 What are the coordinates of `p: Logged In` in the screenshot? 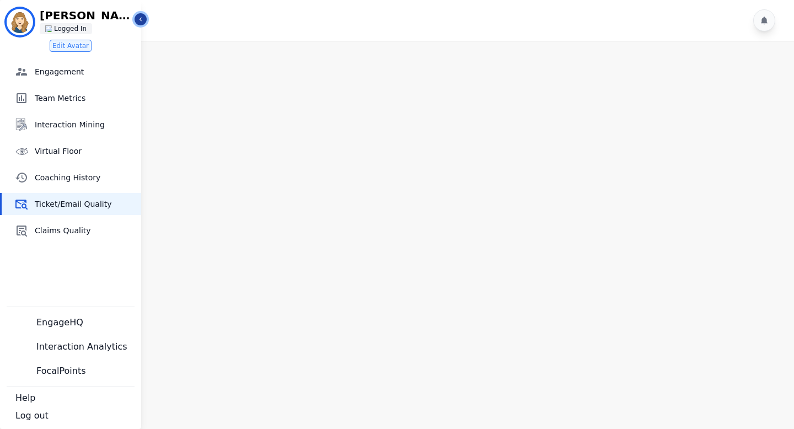 It's located at (70, 29).